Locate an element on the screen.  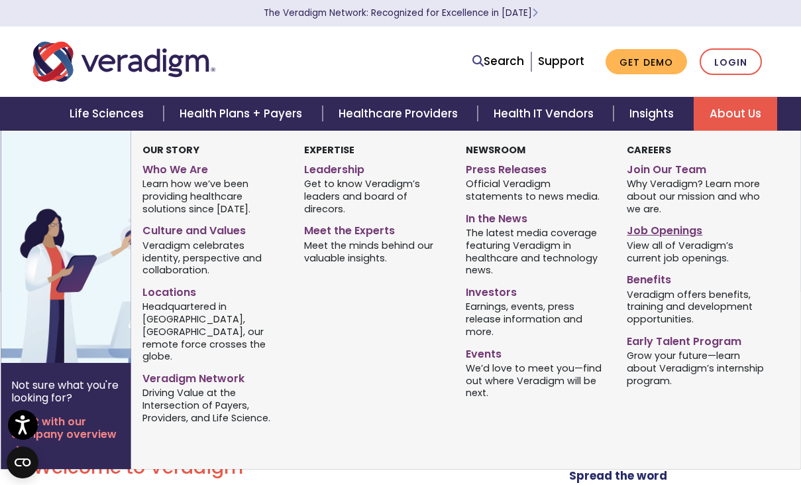
a: About Us is located at coordinates (736, 113).